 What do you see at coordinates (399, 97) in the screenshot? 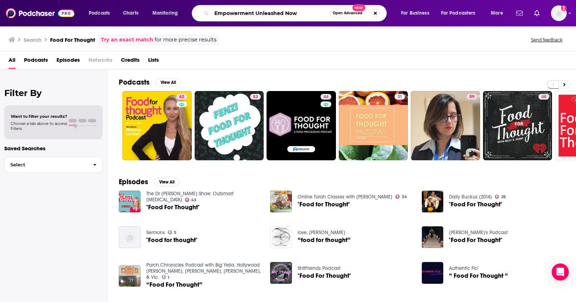
I see `span: 31` at bounding box center [399, 97].